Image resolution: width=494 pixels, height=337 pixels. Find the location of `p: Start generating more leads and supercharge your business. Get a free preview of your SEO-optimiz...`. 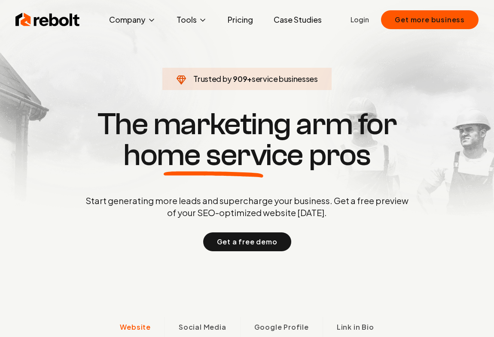

p: Start generating more leads and supercharge your business. Get a free preview of your SEO-optimiz... is located at coordinates (247, 207).